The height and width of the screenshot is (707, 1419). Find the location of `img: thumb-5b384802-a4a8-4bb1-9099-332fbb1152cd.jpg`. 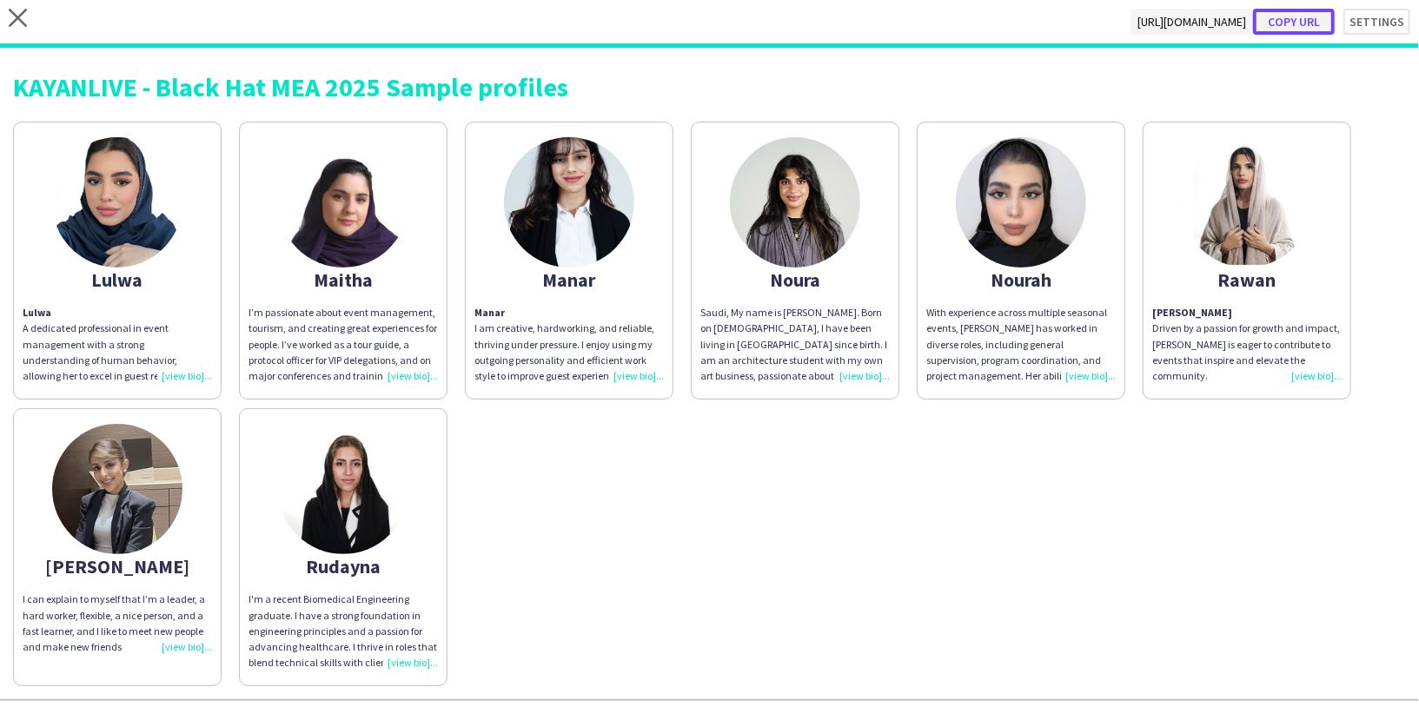

img: thumb-5b384802-a4a8-4bb1-9099-332fbb1152cd.jpg is located at coordinates (795, 202).